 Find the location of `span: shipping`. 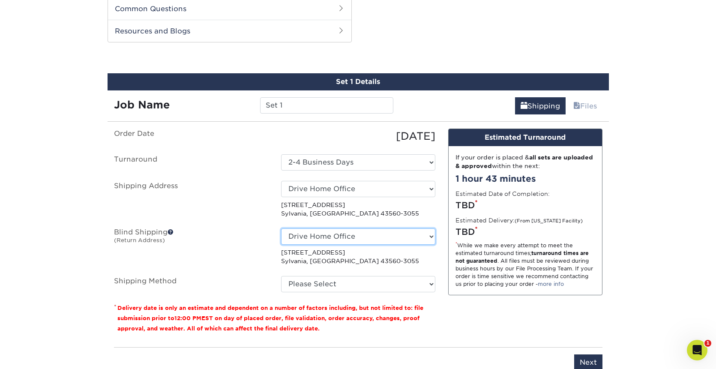

span: shipping is located at coordinates (524, 106).